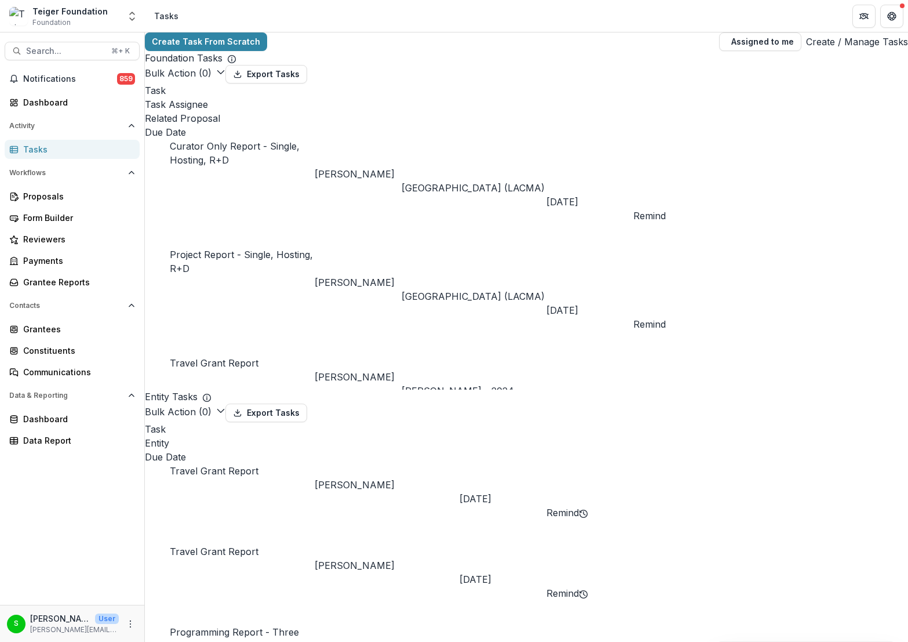  I want to click on button: Search..., so click(72, 51).